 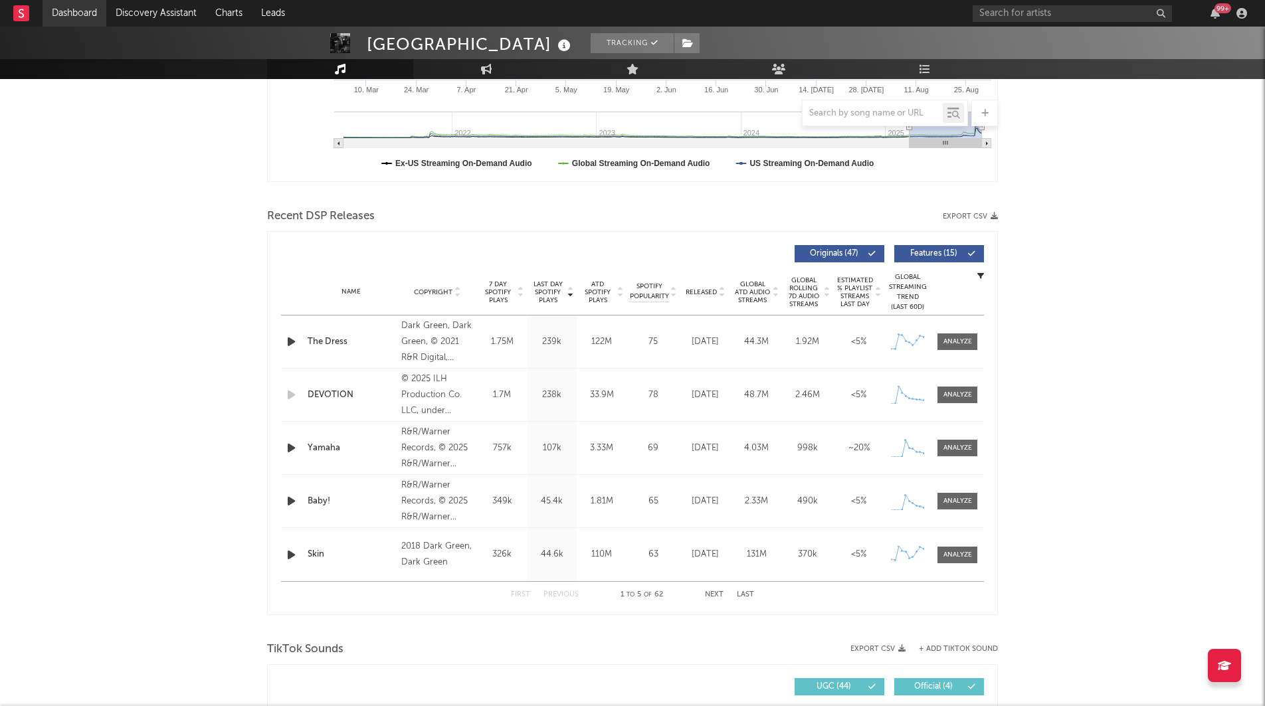 What do you see at coordinates (437, 342) in the screenshot?
I see `div: Dark Green, Dark Green, © 2021 R&R Digital, LLC/Warner Records Inc.` at bounding box center [437, 342].